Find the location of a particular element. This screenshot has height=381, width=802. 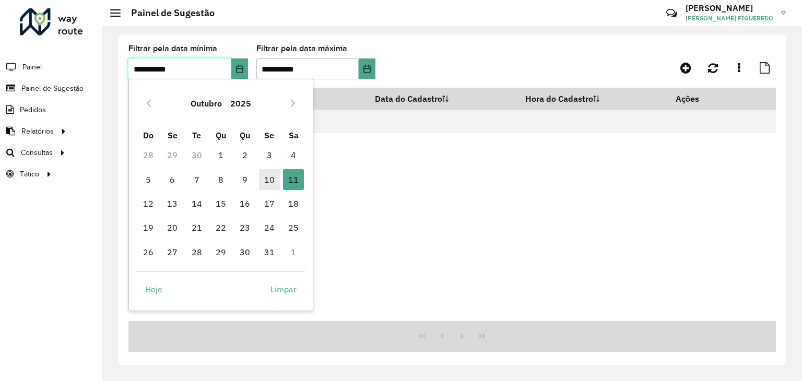

span: Sa is located at coordinates (294, 135).